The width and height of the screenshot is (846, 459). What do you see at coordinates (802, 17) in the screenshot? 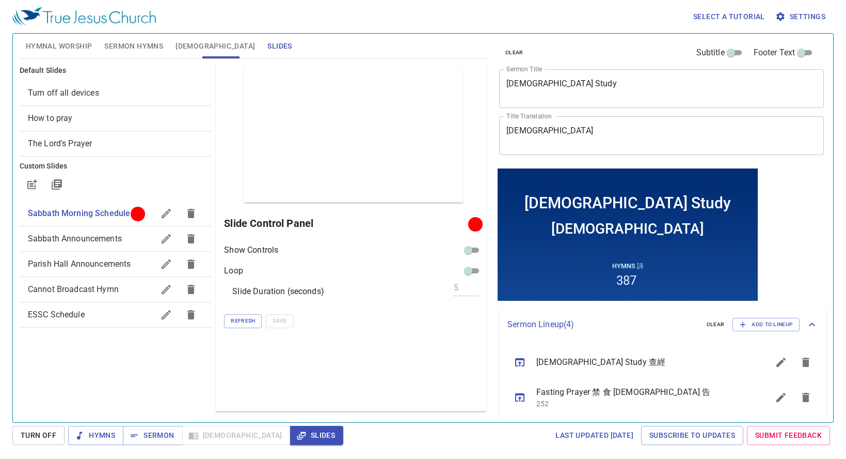
I see `span: Settings` at bounding box center [802, 17].